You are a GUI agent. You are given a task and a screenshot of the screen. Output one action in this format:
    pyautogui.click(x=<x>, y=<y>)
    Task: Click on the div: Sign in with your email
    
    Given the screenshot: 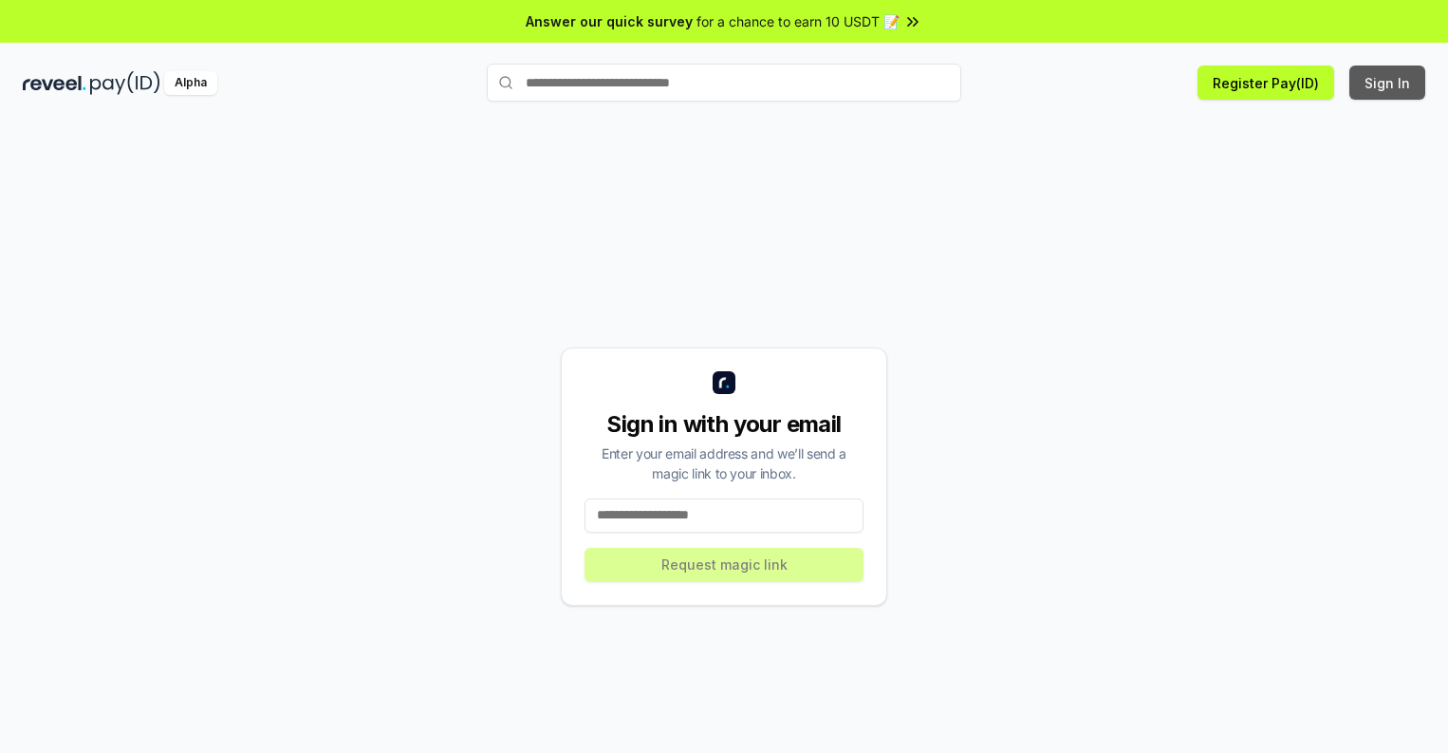 What is the action you would take?
    pyautogui.click(x=724, y=424)
    